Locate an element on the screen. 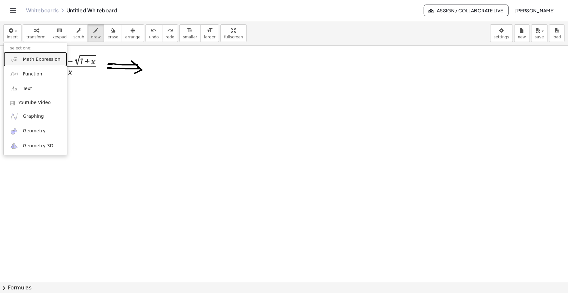 Image resolution: width=568 pixels, height=293 pixels. i: undo is located at coordinates (154, 31).